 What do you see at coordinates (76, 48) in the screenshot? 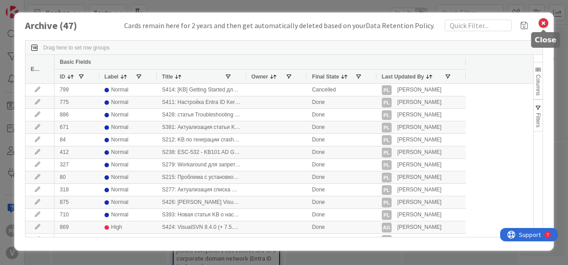
I see `div: Row Groups` at bounding box center [76, 48].